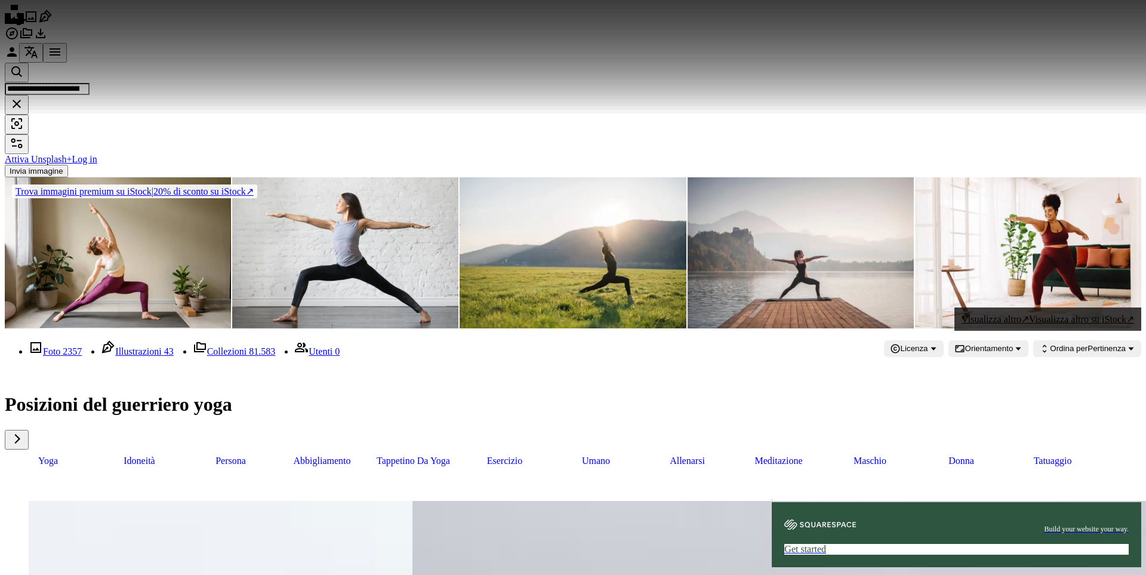  I want to click on div: 20% di sconto su iStock ↗, so click(134, 191).